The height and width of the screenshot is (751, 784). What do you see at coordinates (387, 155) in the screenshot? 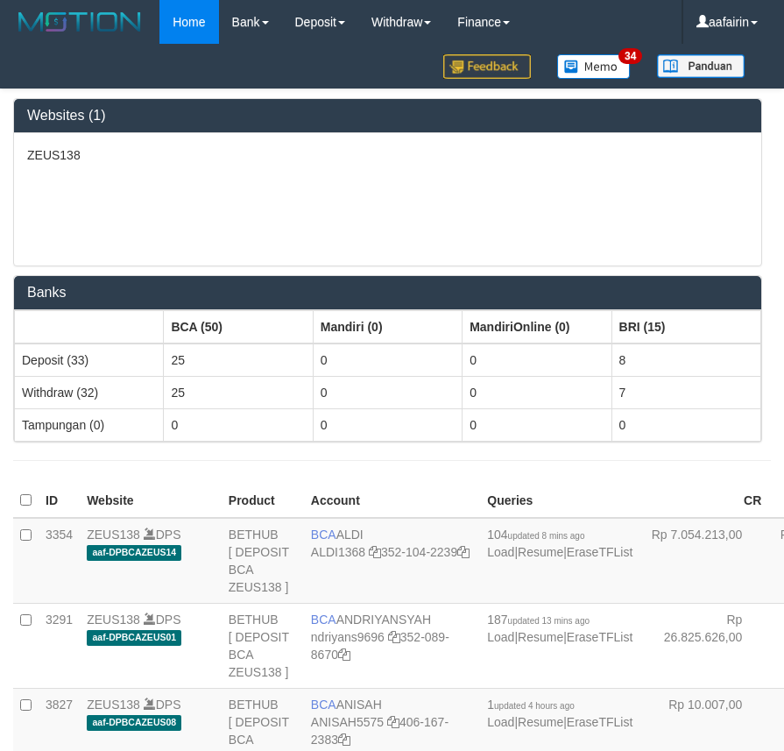
I see `p: ZEUS138` at bounding box center [387, 155].